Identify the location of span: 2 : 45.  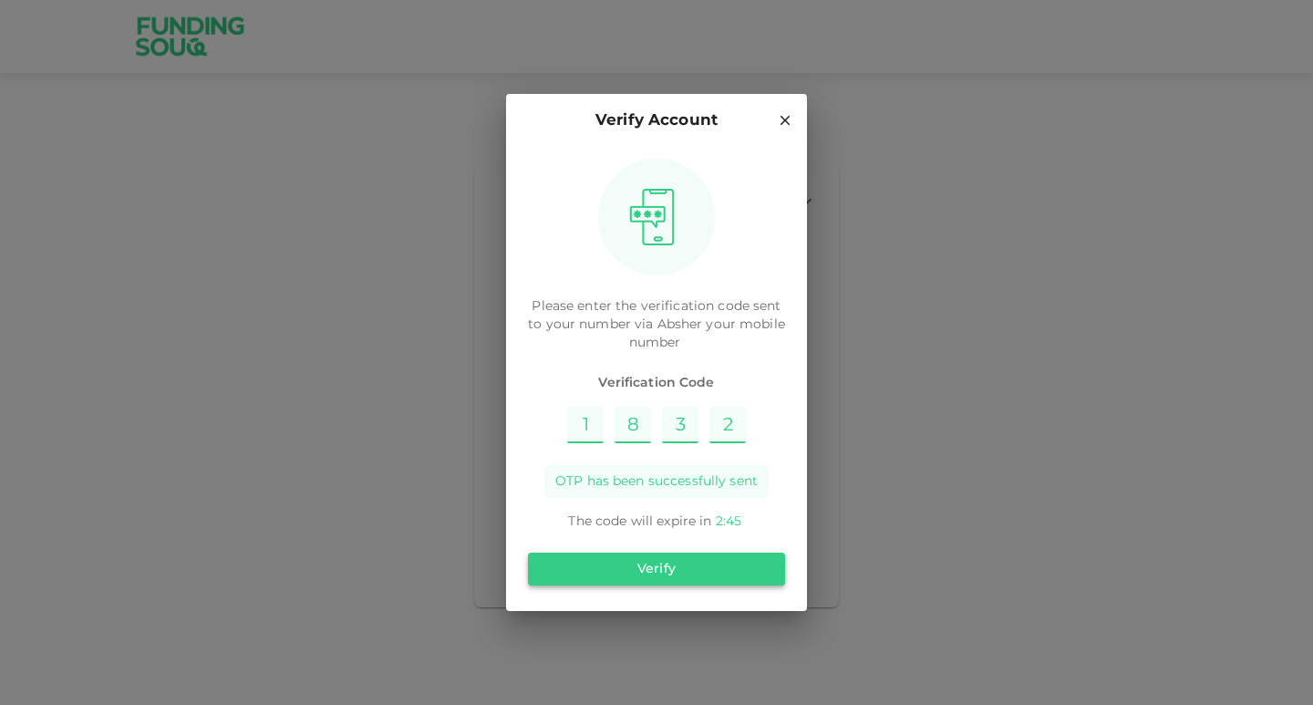
(729, 522).